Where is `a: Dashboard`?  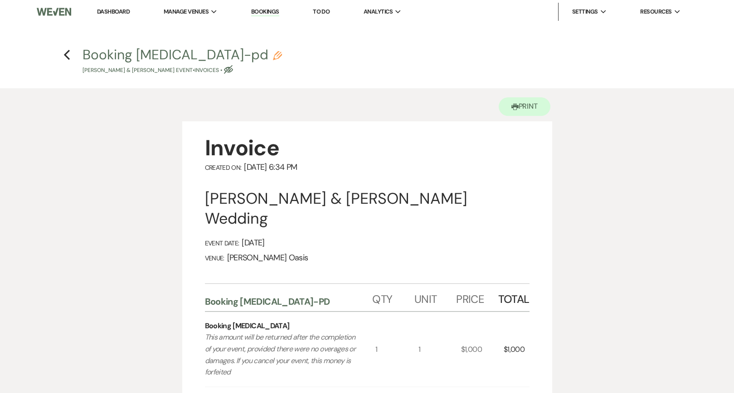 a: Dashboard is located at coordinates (113, 11).